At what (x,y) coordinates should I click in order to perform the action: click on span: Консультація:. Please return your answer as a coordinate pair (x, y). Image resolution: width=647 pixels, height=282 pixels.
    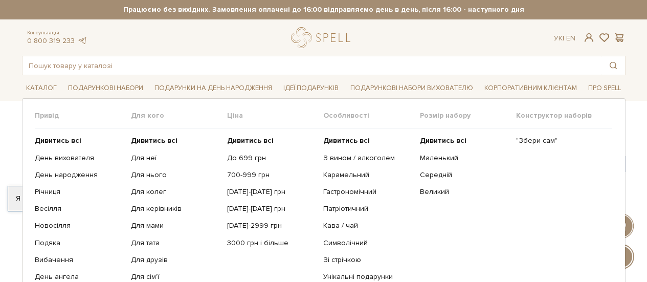
    Looking at the image, I should click on (57, 33).